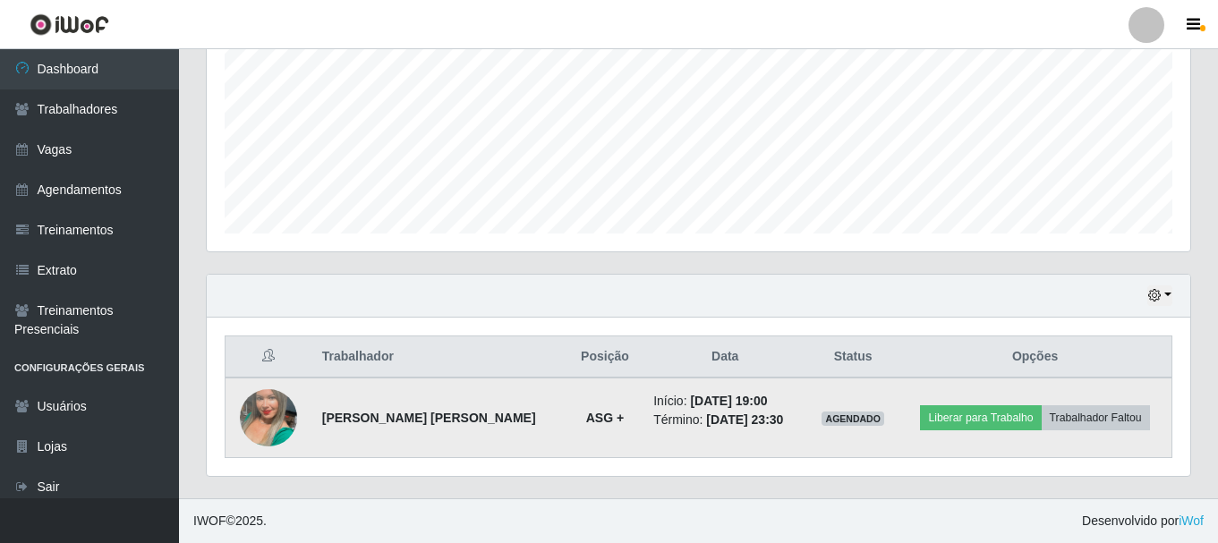 The image size is (1218, 543). Describe the element at coordinates (1143, 521) in the screenshot. I see `span: Desenvolvido por` at that location.